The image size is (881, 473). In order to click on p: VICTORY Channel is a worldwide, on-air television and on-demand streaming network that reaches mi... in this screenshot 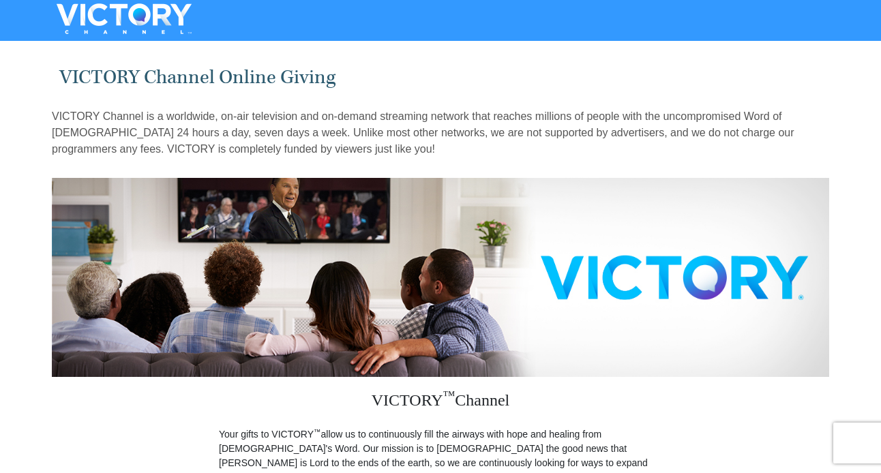, I will do `click(441, 133)`.